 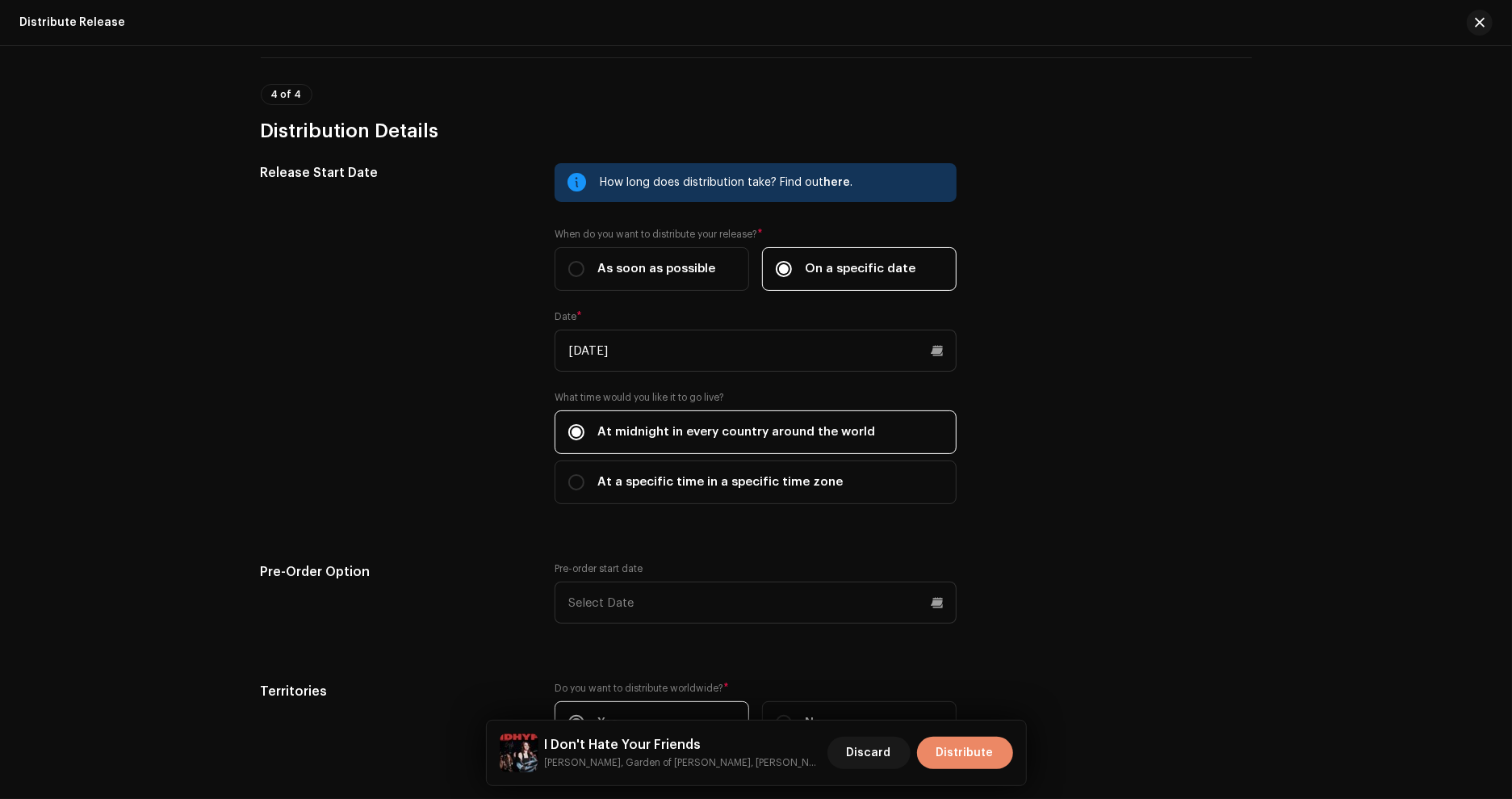 What do you see at coordinates (286, 94) in the screenshot?
I see `span: 4 of 4` at bounding box center [286, 94].